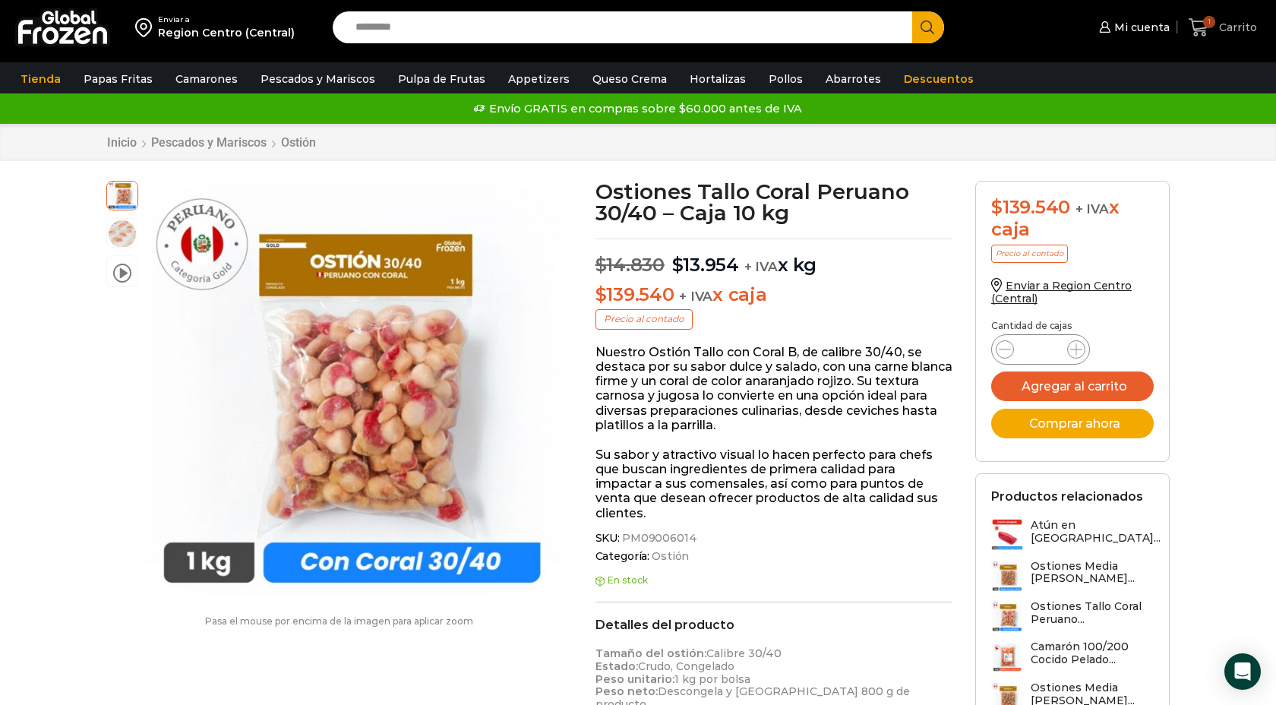  I want to click on span: ostion coral 30:40, so click(122, 195).